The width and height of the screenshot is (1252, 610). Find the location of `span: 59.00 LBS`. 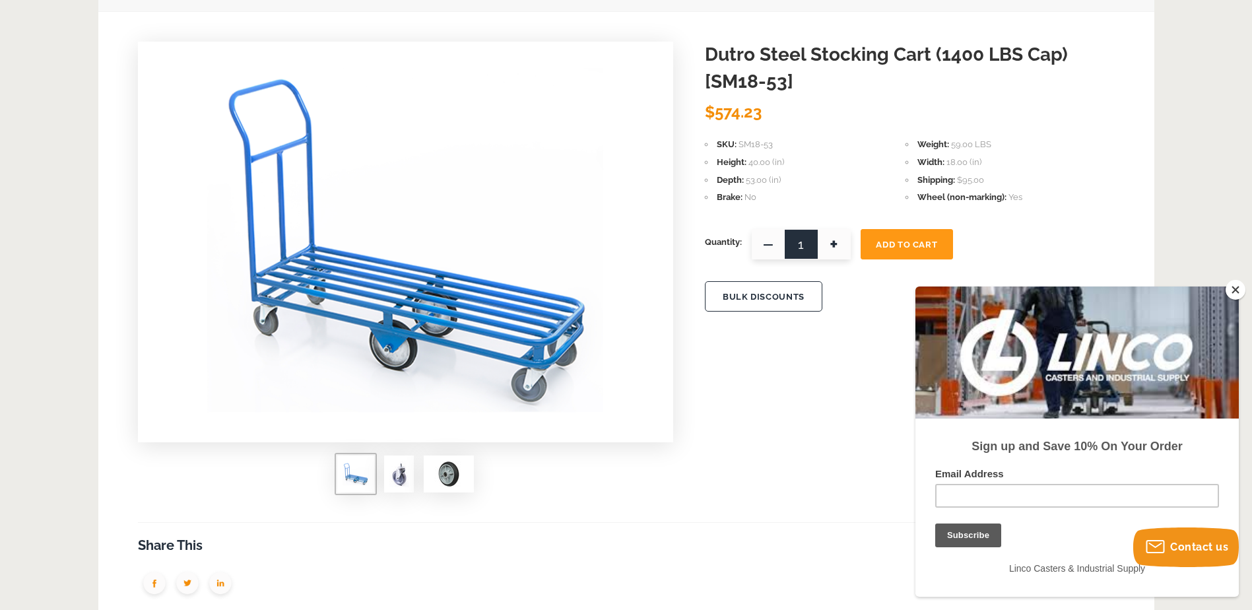

span: 59.00 LBS is located at coordinates (971, 144).